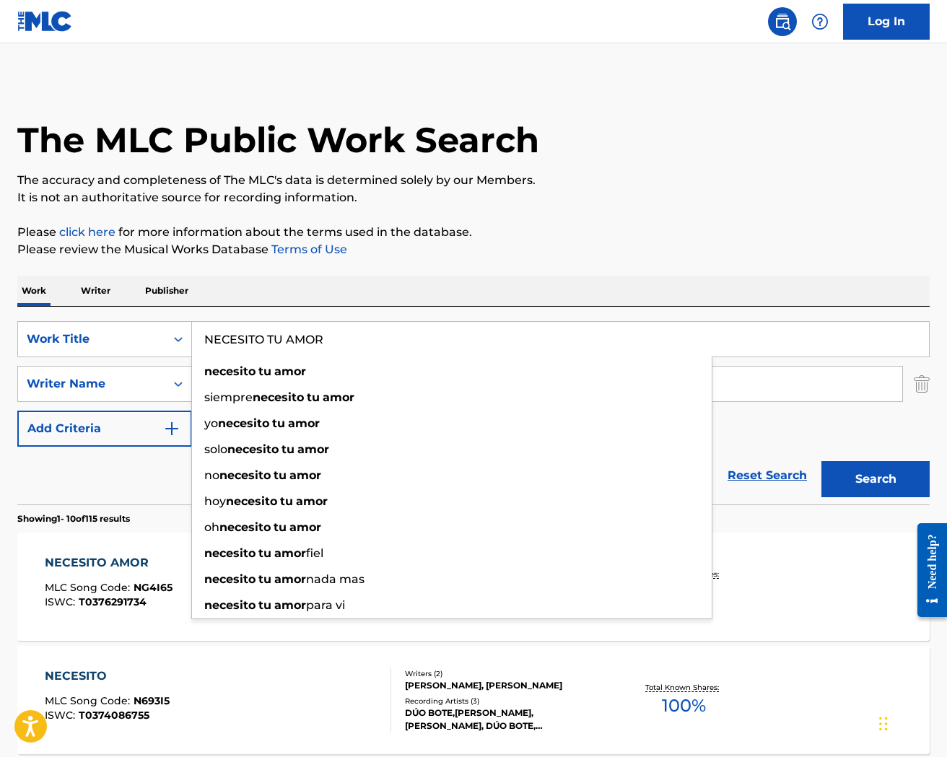 The height and width of the screenshot is (757, 947). I want to click on div: Arrastrar, so click(883, 724).